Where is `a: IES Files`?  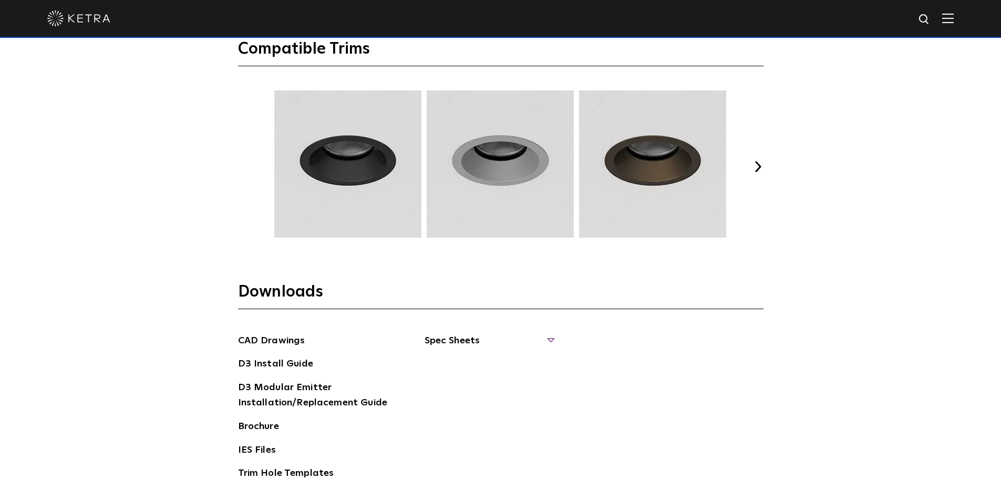
a: IES Files is located at coordinates (257, 451).